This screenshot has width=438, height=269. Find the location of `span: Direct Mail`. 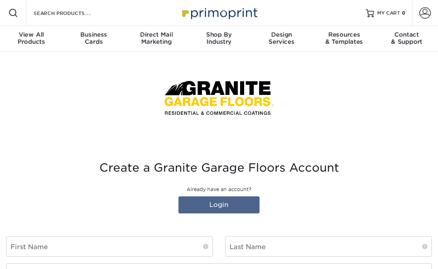

span: Direct Mail is located at coordinates (157, 34).